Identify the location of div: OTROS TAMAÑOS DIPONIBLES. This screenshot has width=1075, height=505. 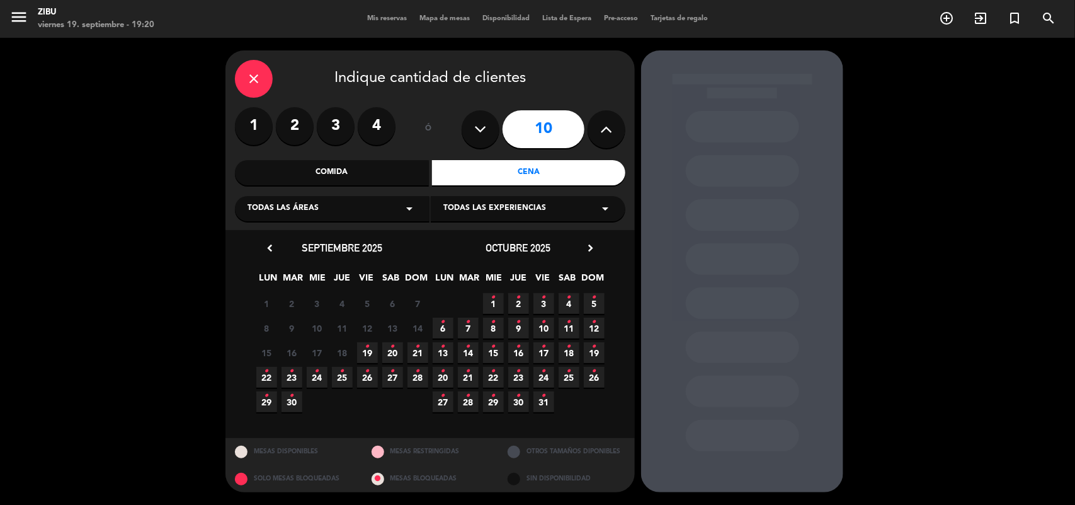
(566, 451).